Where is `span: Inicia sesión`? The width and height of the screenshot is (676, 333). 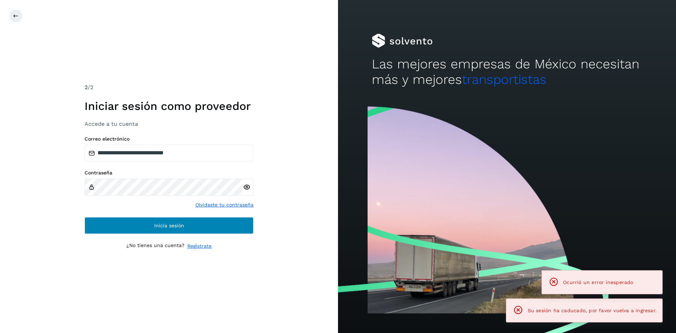 span: Inicia sesión is located at coordinates (169, 225).